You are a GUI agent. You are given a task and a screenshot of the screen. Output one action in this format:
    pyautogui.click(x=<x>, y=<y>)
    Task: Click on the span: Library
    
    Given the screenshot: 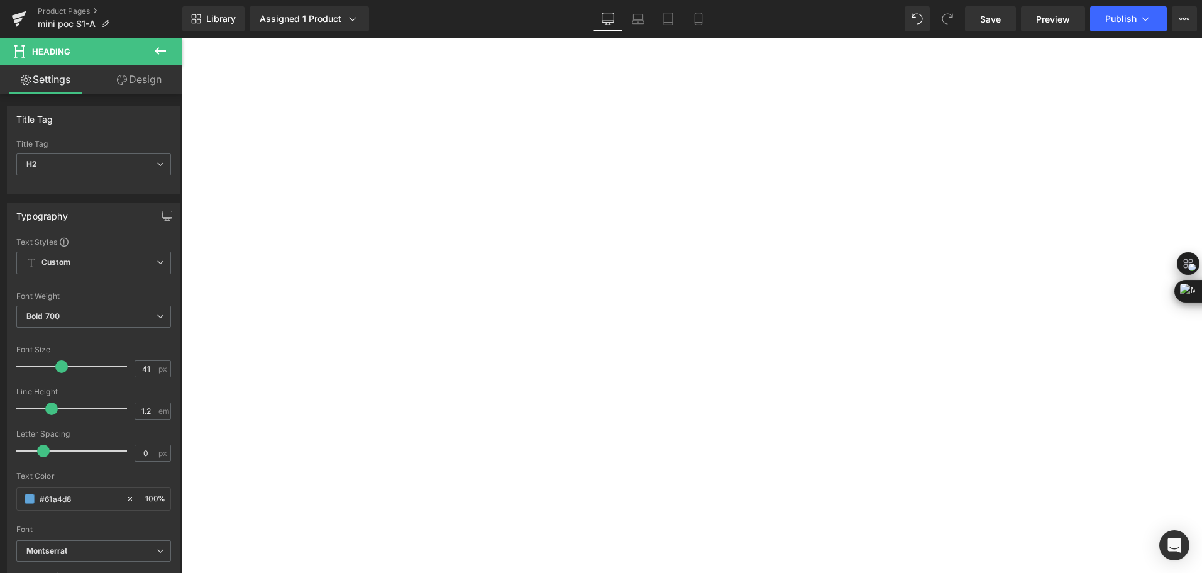 What is the action you would take?
    pyautogui.click(x=221, y=19)
    